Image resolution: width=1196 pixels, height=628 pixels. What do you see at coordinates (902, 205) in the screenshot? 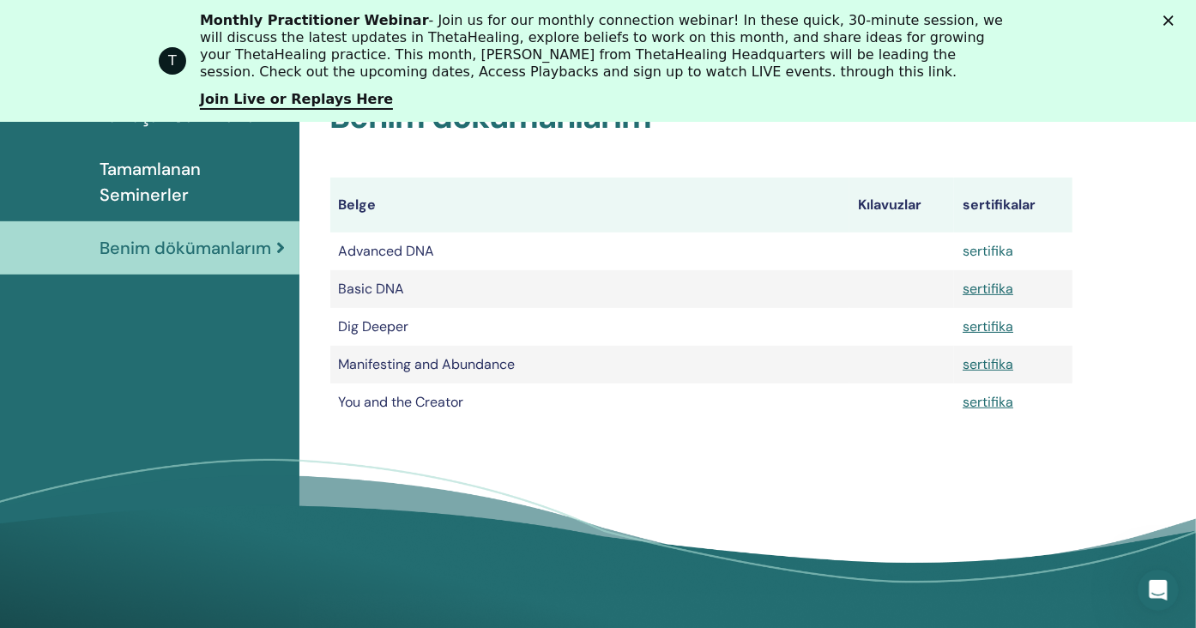
I see `th: Kılavuzlar` at bounding box center [902, 205].